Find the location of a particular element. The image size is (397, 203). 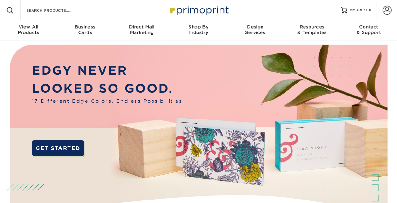

a: Shop ByIndustry is located at coordinates (199, 30).